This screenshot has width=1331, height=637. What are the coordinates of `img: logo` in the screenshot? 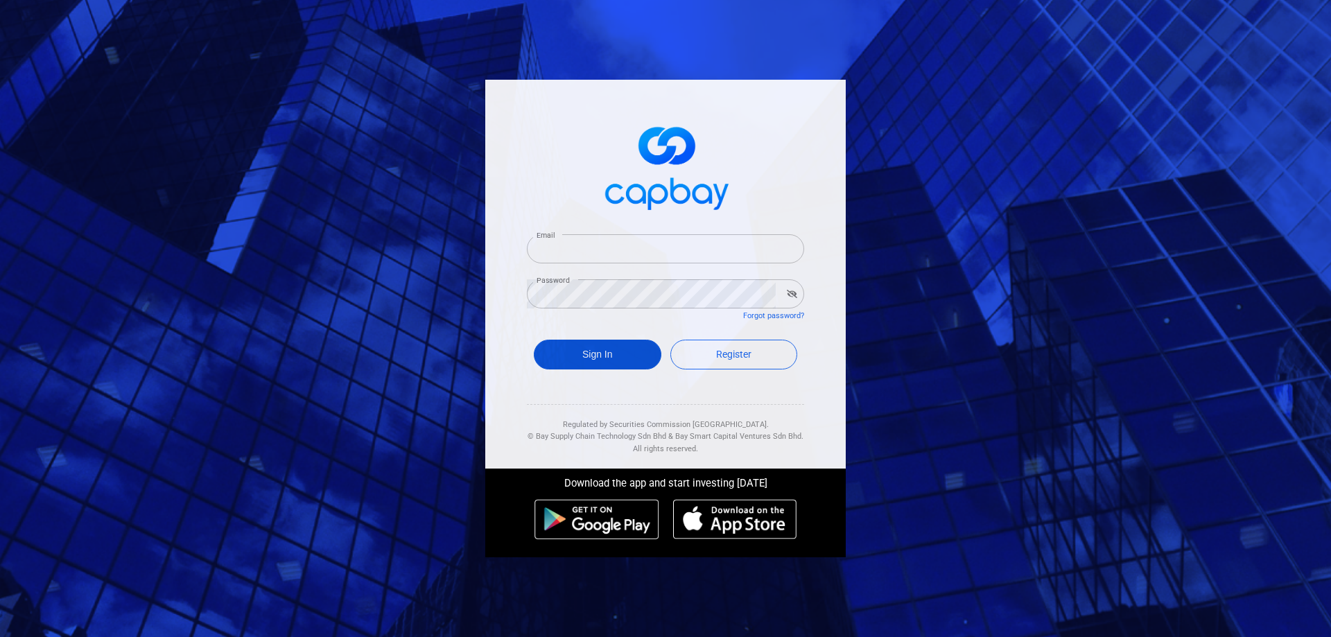 It's located at (666, 166).